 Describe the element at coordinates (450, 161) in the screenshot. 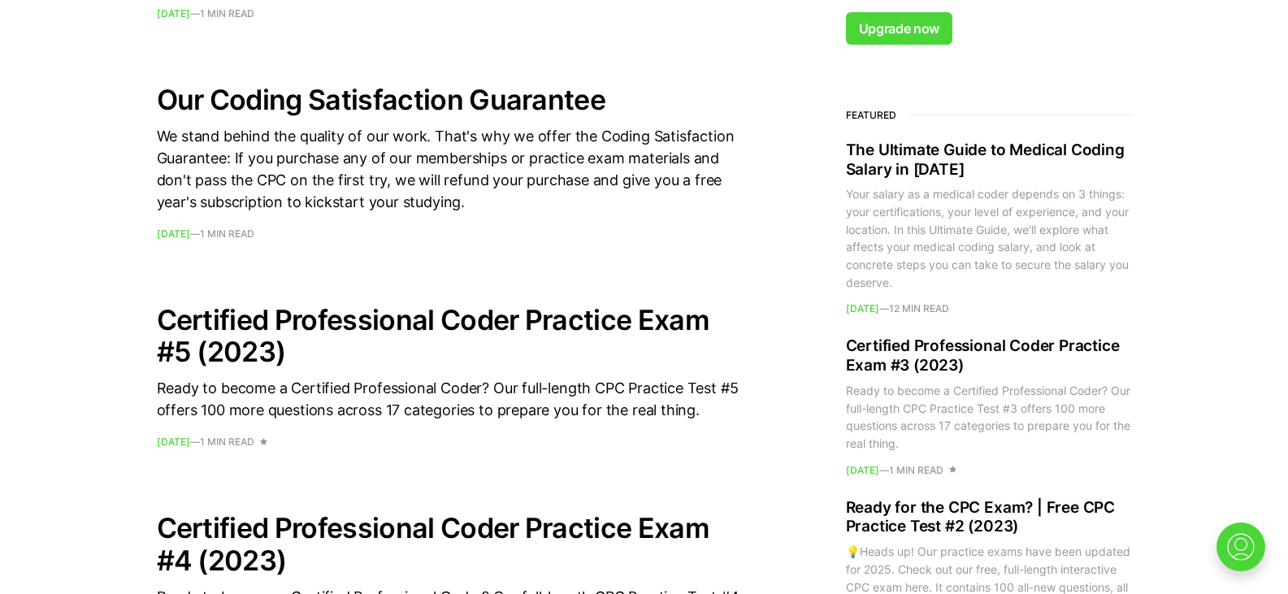

I see `a: Our Coding Satisfaction Guarantee We stand behind the quality of our work. That's why we offer th...` at that location.